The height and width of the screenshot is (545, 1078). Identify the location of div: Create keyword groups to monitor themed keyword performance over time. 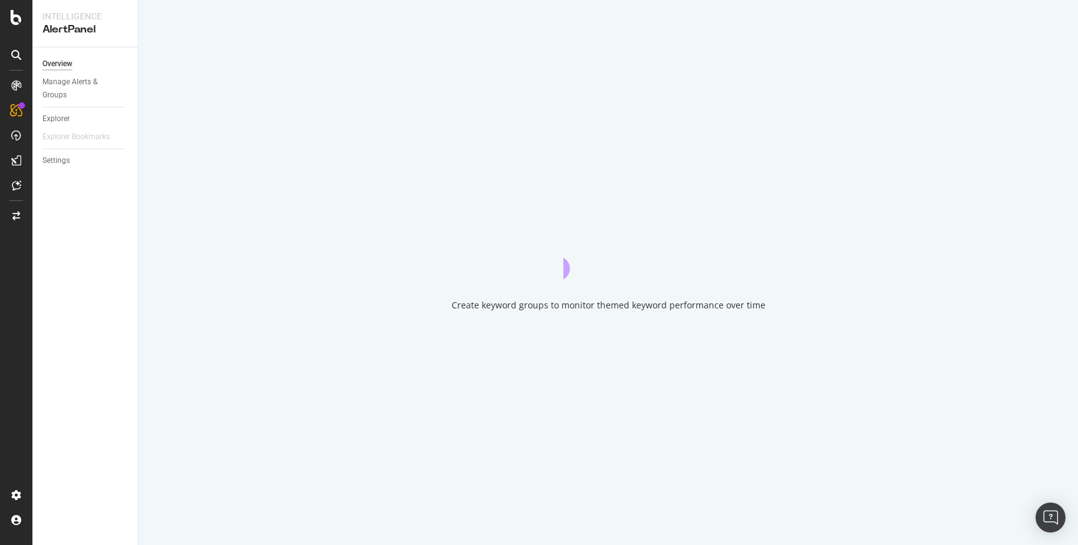
(608, 305).